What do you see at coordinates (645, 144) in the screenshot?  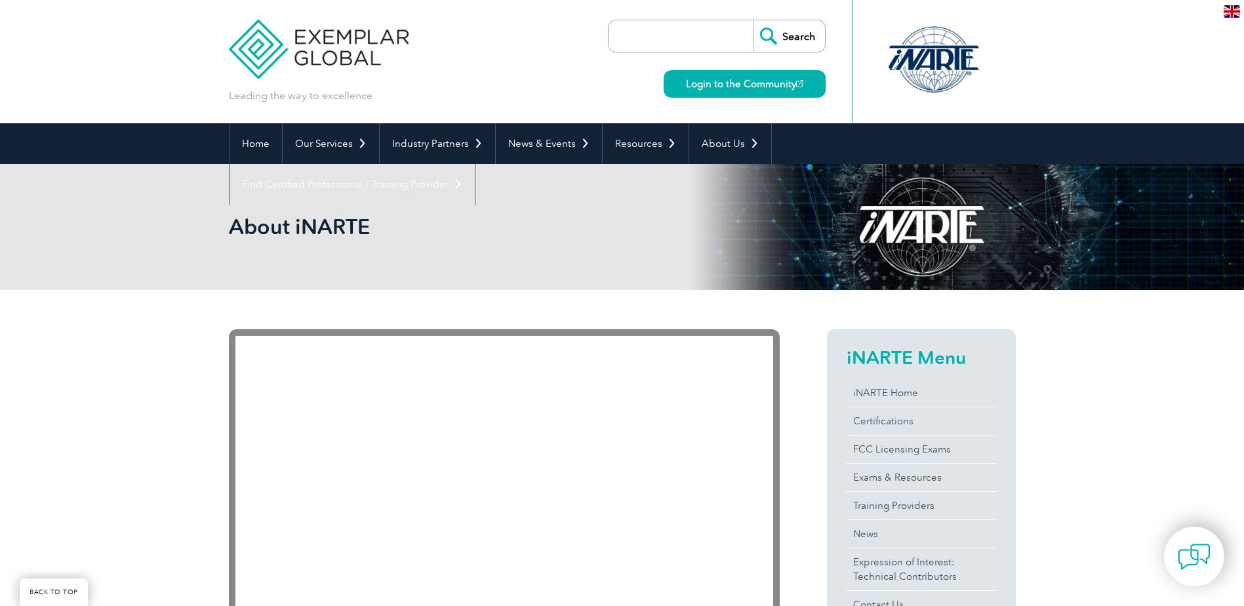 I see `a: Resources` at bounding box center [645, 144].